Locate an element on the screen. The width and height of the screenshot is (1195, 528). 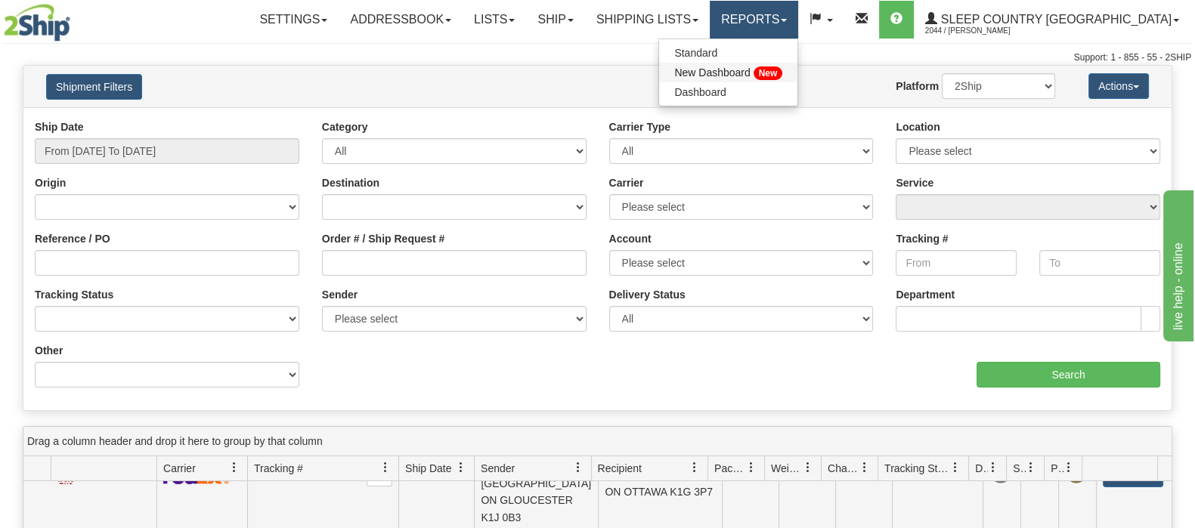
a: Lists is located at coordinates (494, 20).